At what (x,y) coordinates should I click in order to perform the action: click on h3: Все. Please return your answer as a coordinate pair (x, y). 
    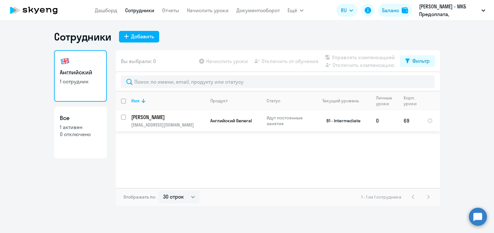
    Looking at the image, I should click on (80, 118).